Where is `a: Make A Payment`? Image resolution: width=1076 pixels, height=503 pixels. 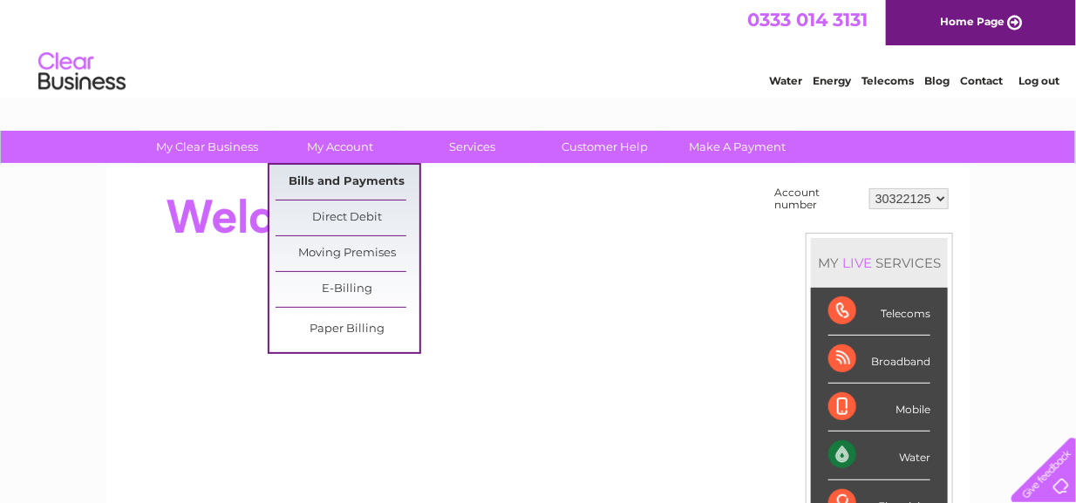
a: Make A Payment is located at coordinates (737, 146).